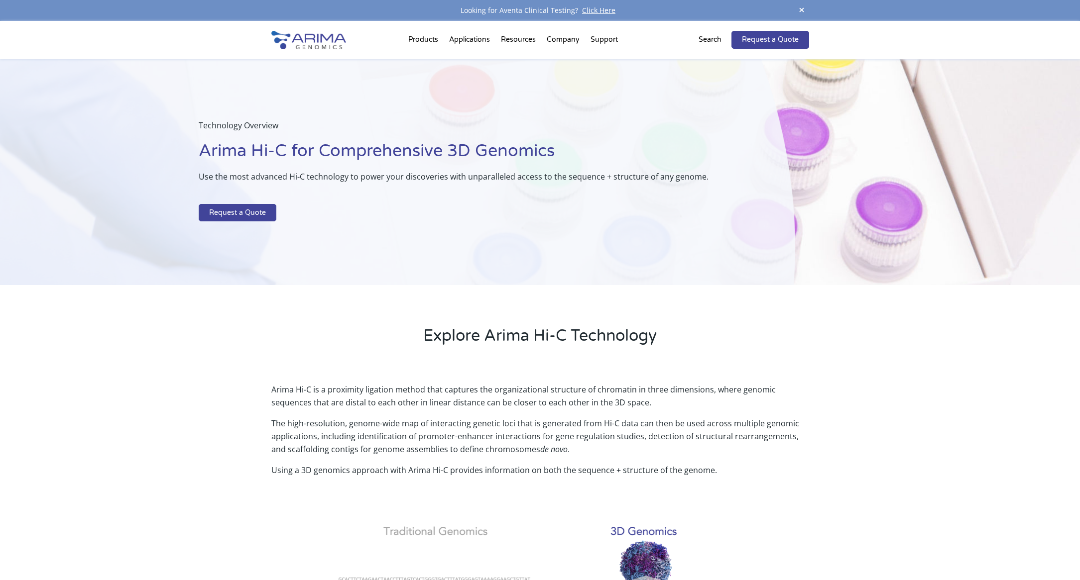 The height and width of the screenshot is (580, 1080). Describe the element at coordinates (598, 10) in the screenshot. I see `a: Click Here` at that location.